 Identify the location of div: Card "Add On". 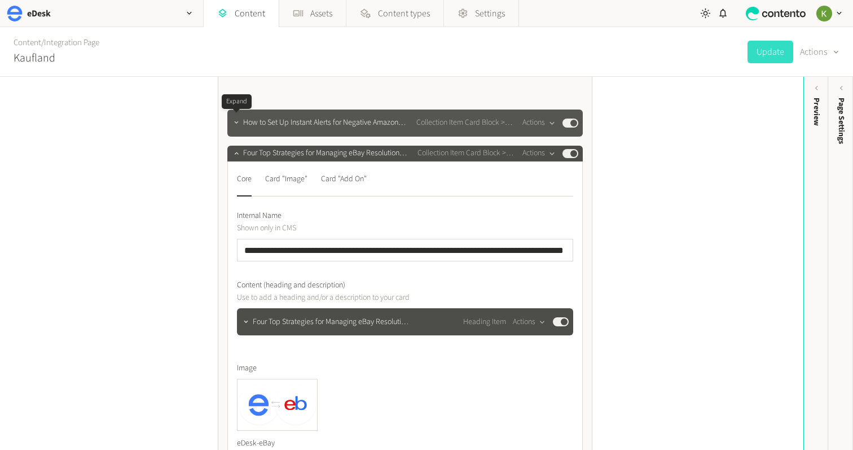
(344, 179).